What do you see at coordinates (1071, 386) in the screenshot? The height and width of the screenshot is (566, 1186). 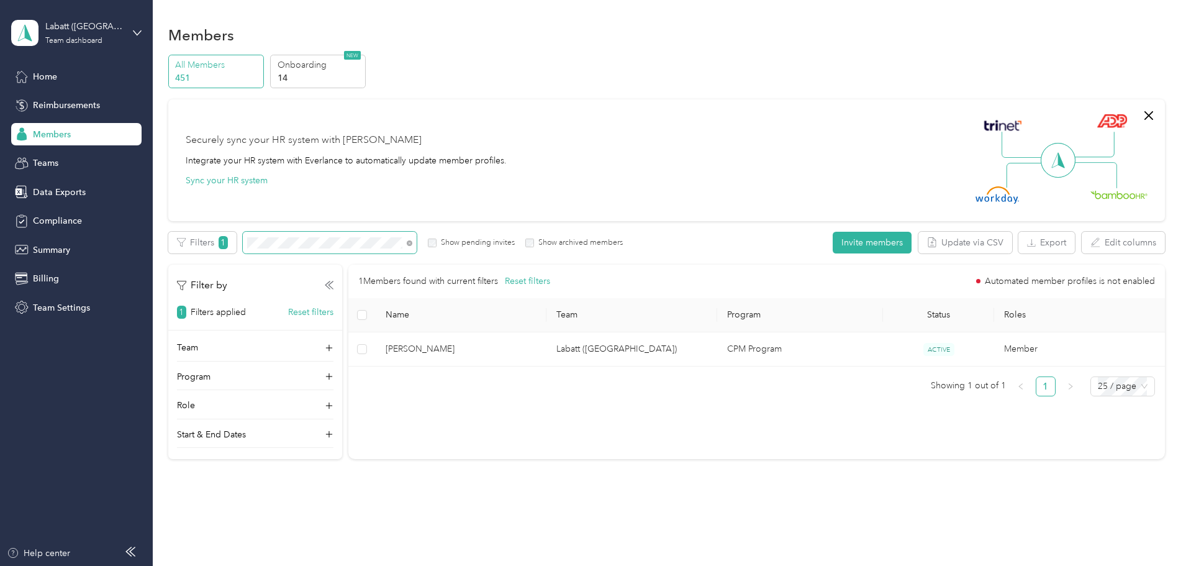 I see `button: right` at bounding box center [1071, 386].